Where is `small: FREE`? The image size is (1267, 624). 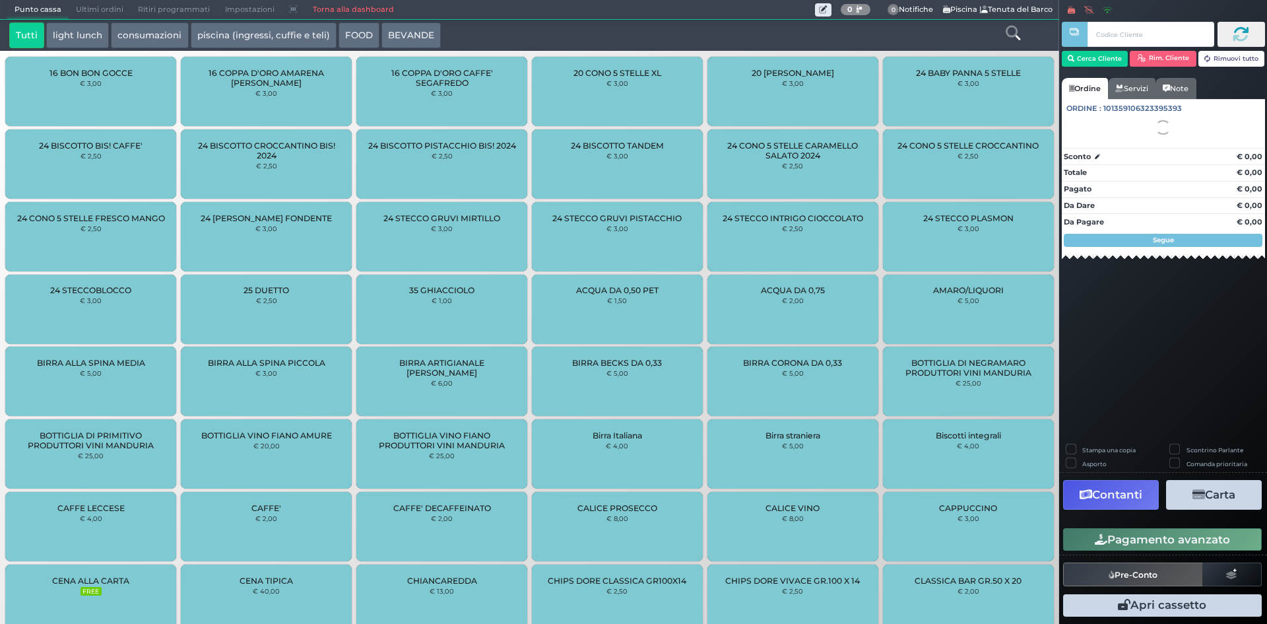 small: FREE is located at coordinates (91, 591).